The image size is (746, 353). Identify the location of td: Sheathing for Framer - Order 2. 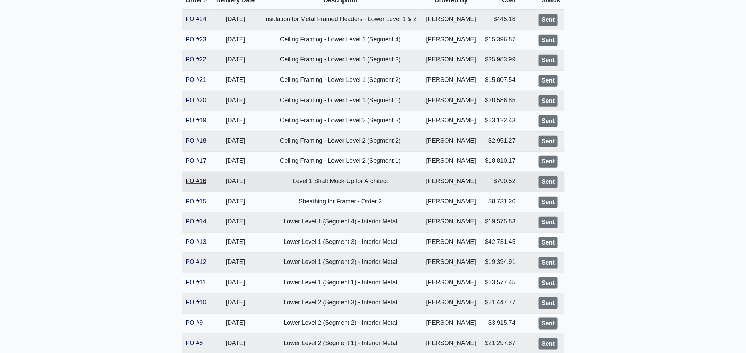
(341, 202).